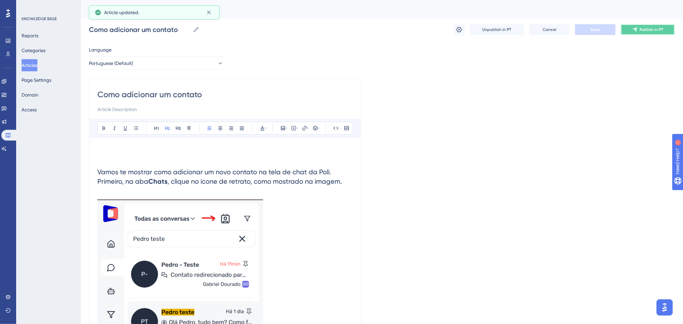 The image size is (683, 324). Describe the element at coordinates (123, 182) in the screenshot. I see `span: Primeiro, na aba` at that location.